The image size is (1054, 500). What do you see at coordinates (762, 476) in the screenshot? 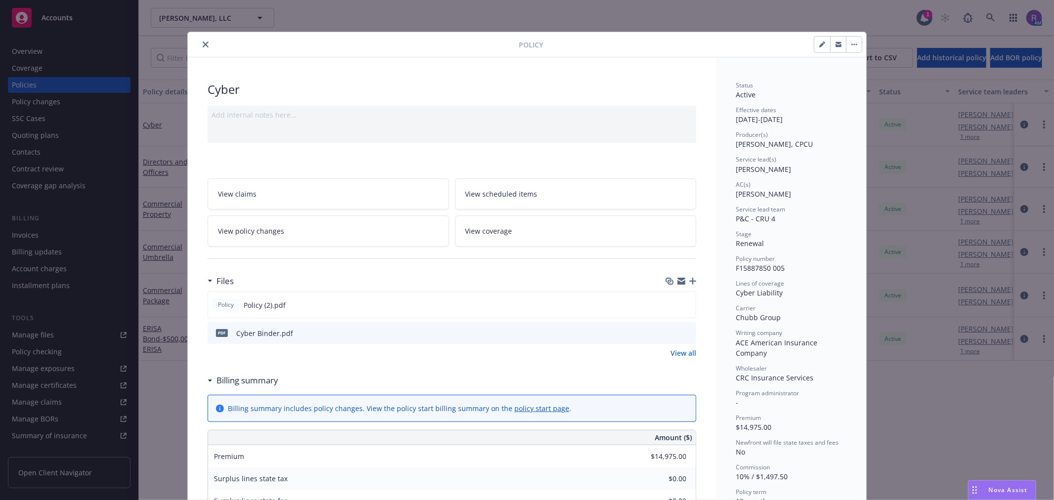
I see `span: 10% / $1,497.50` at bounding box center [762, 476].